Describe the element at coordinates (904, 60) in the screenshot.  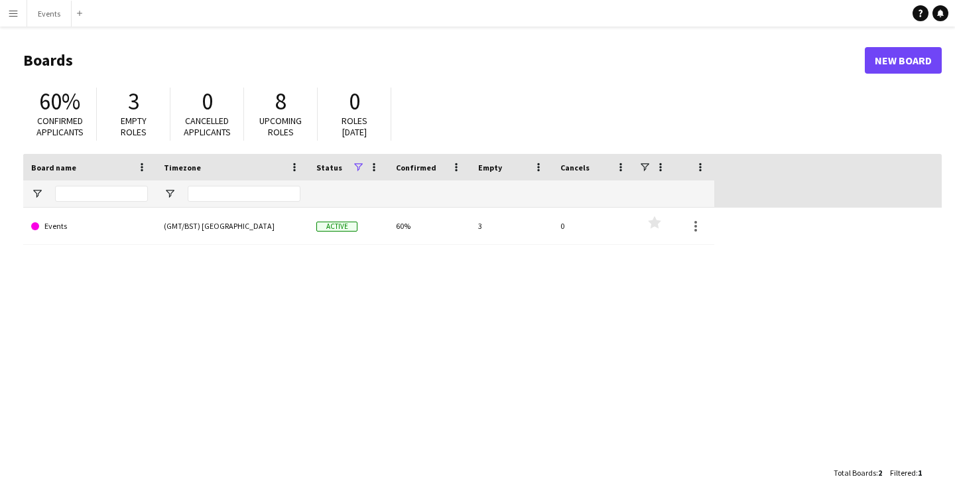
I see `a: New Board` at that location.